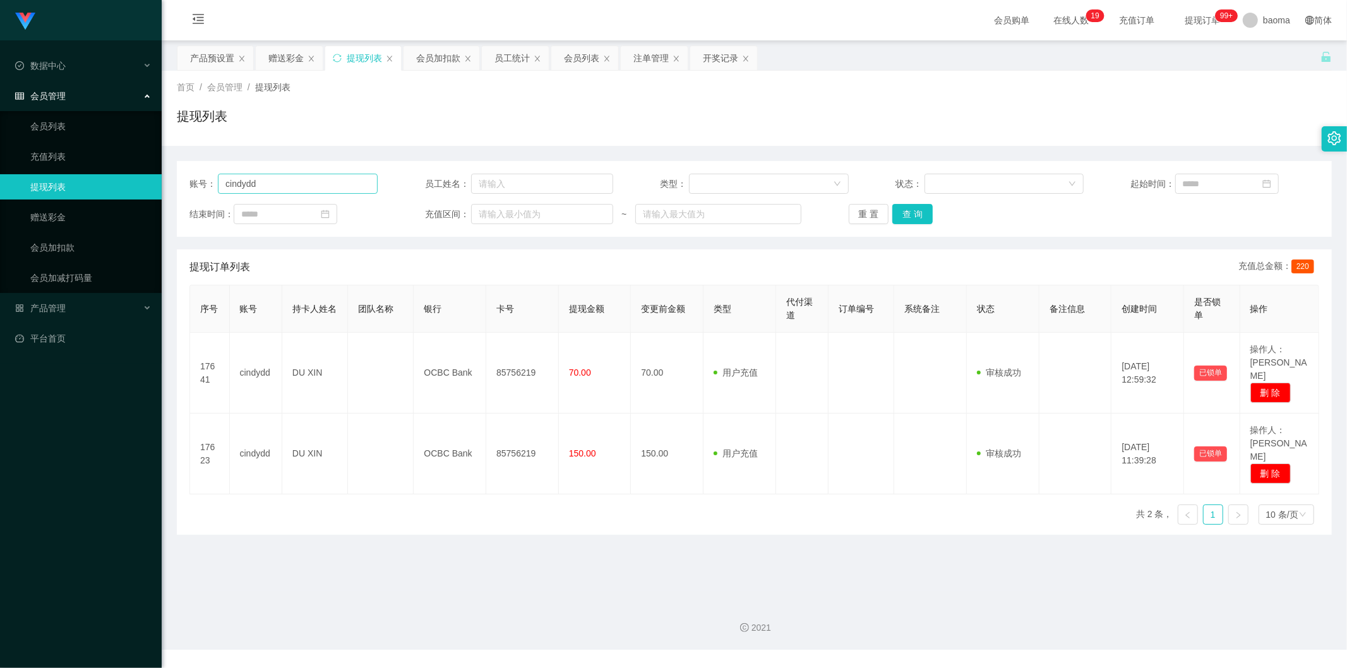 This screenshot has height=668, width=1347. Describe the element at coordinates (582, 58) in the screenshot. I see `div: 会员列表` at that location.